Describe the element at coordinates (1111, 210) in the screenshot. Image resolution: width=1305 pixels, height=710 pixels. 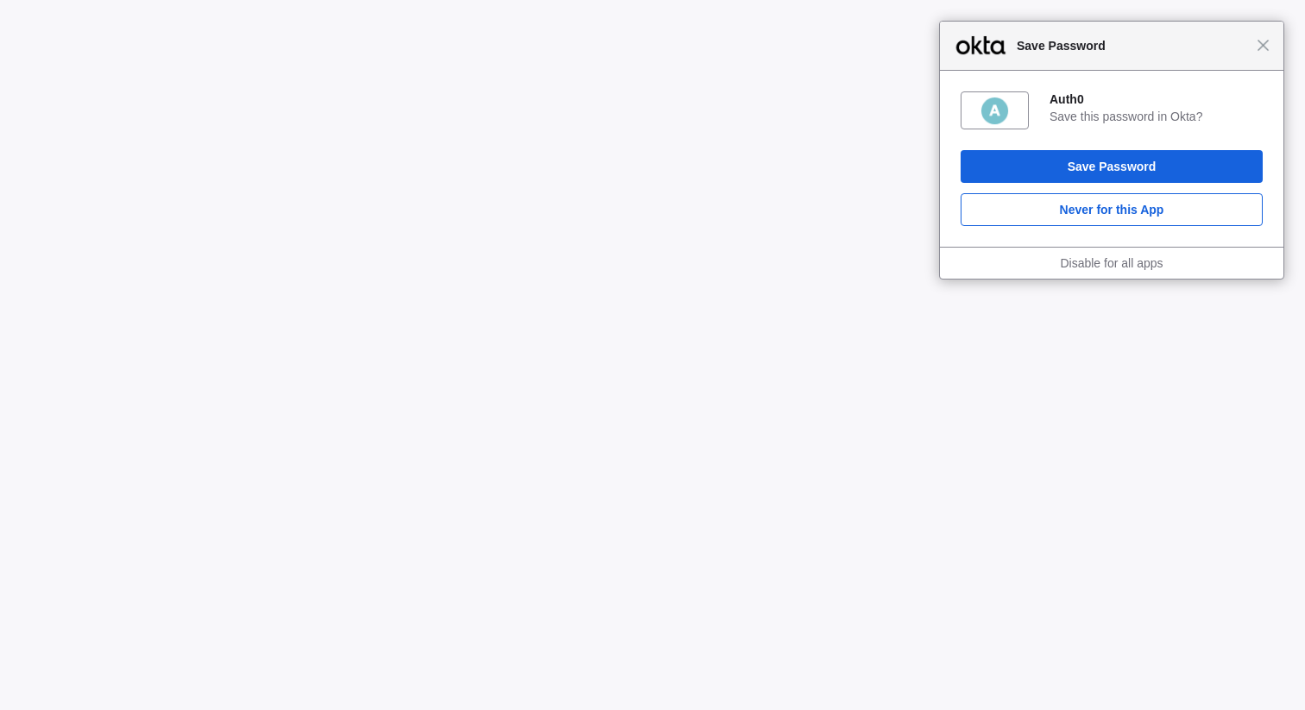
I see `button: Never for this App` at that location.